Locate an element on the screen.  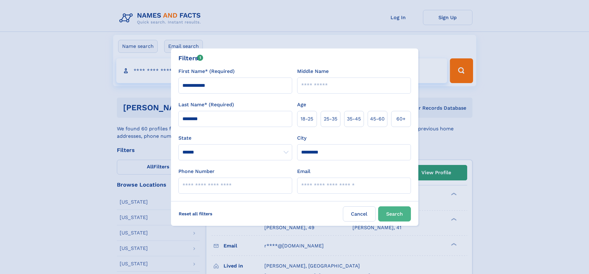
div: Filters is located at coordinates (191, 58).